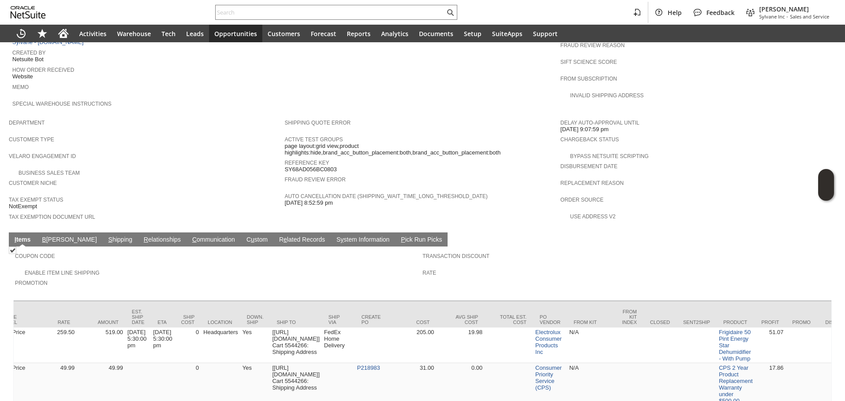 This screenshot has height=401, width=845. What do you see at coordinates (509, 319) in the screenshot?
I see `div: Total Est. Cost` at bounding box center [509, 319].